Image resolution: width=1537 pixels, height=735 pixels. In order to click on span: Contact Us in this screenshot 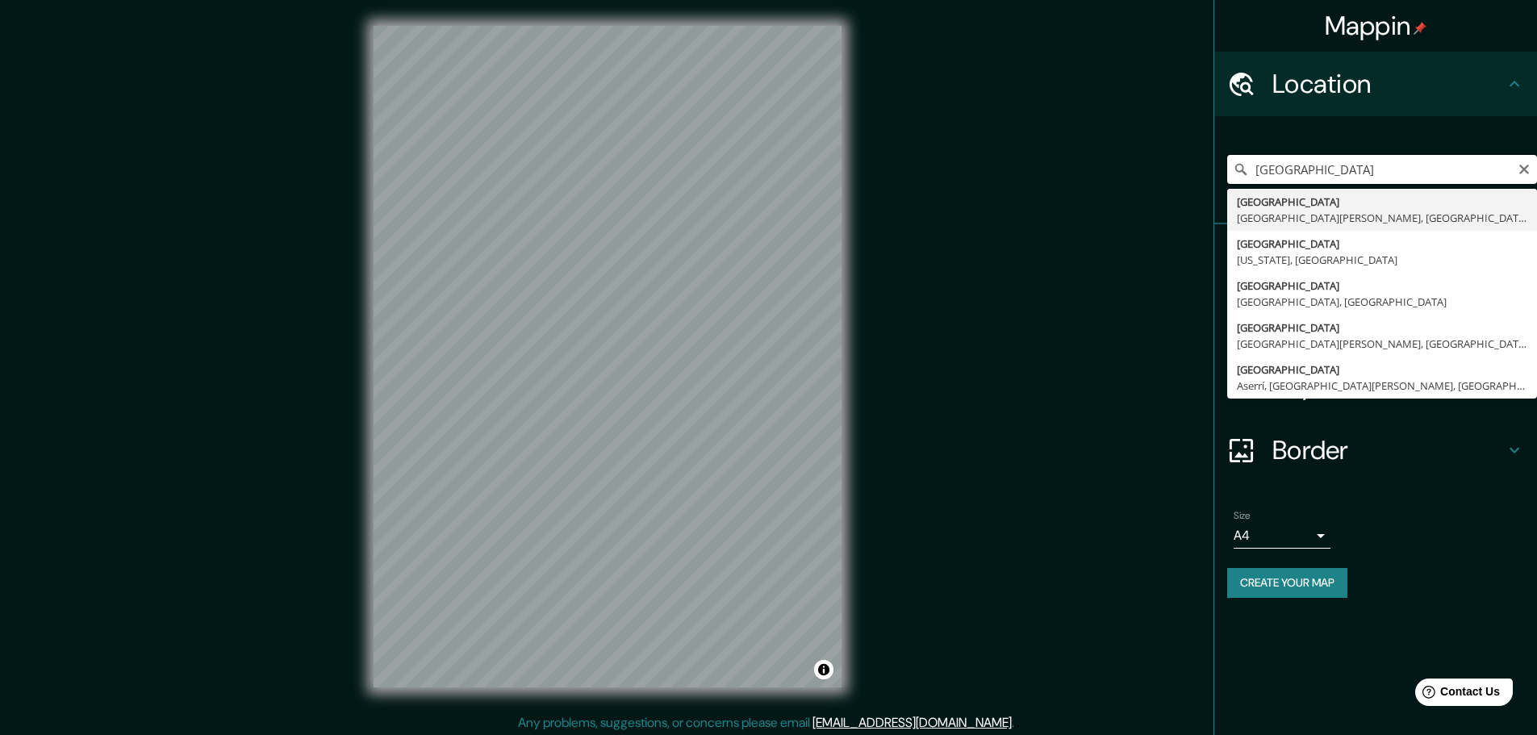, I will do `click(77, 19)`.